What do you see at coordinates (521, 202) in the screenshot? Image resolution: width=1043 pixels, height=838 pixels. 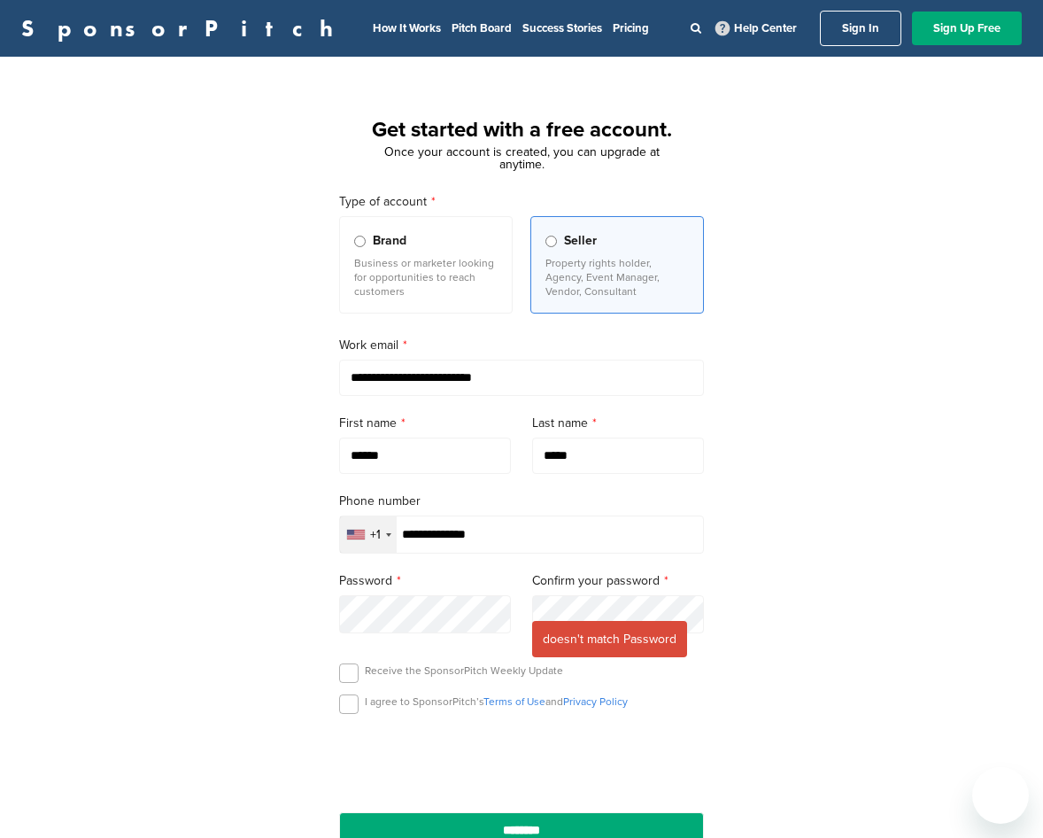 I see `label: Type of account` at bounding box center [521, 202].